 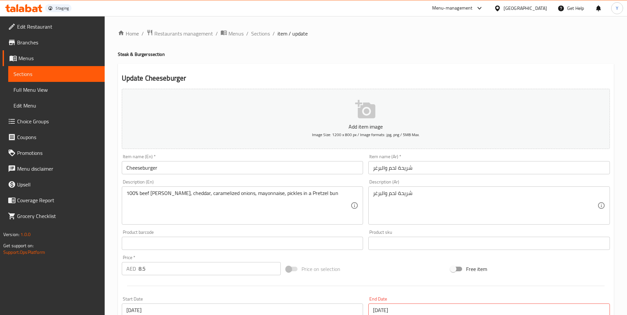 What do you see at coordinates (54, 185) in the screenshot?
I see `a: Upsell` at bounding box center [54, 185].